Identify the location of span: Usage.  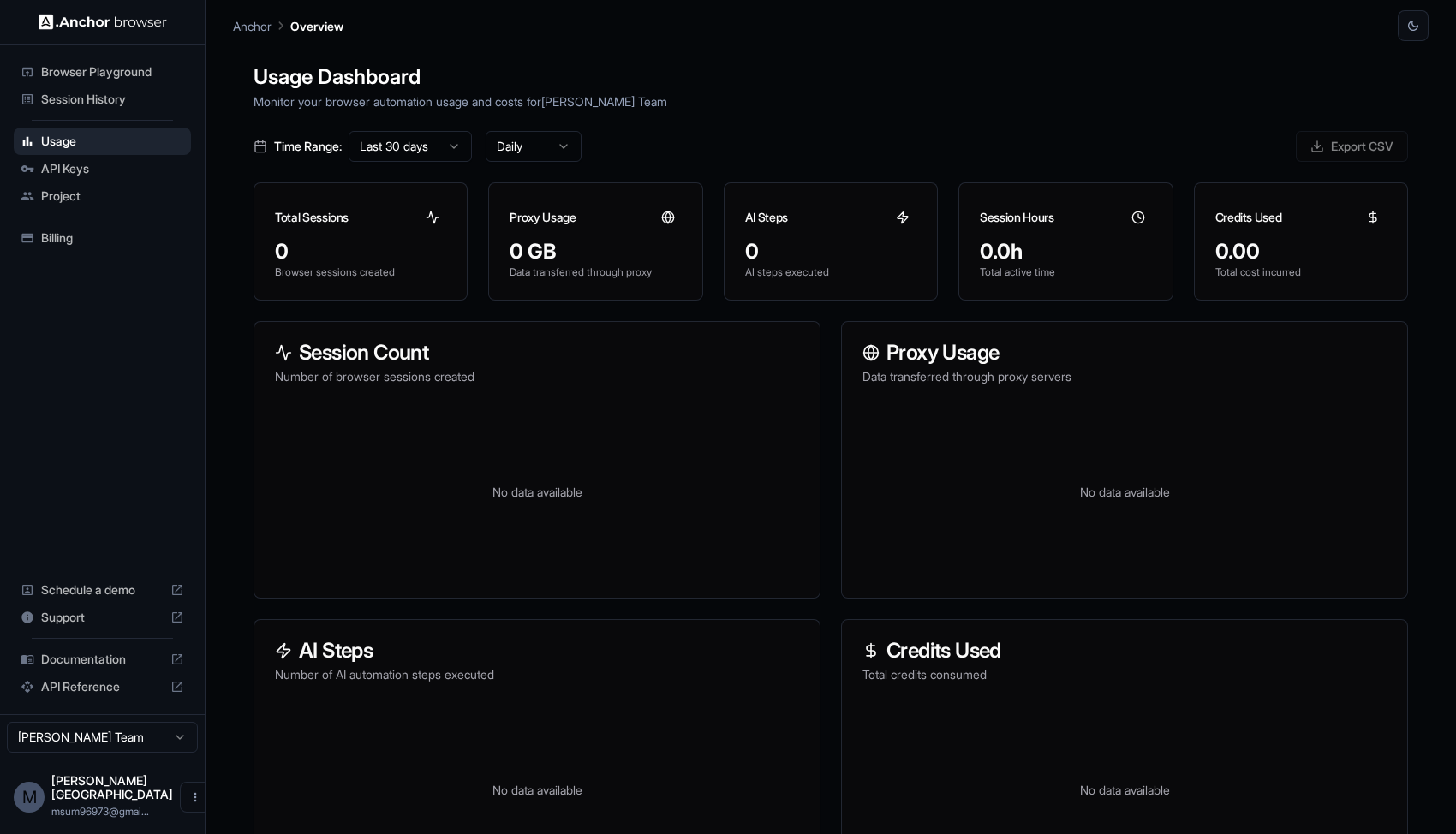
(112, 141).